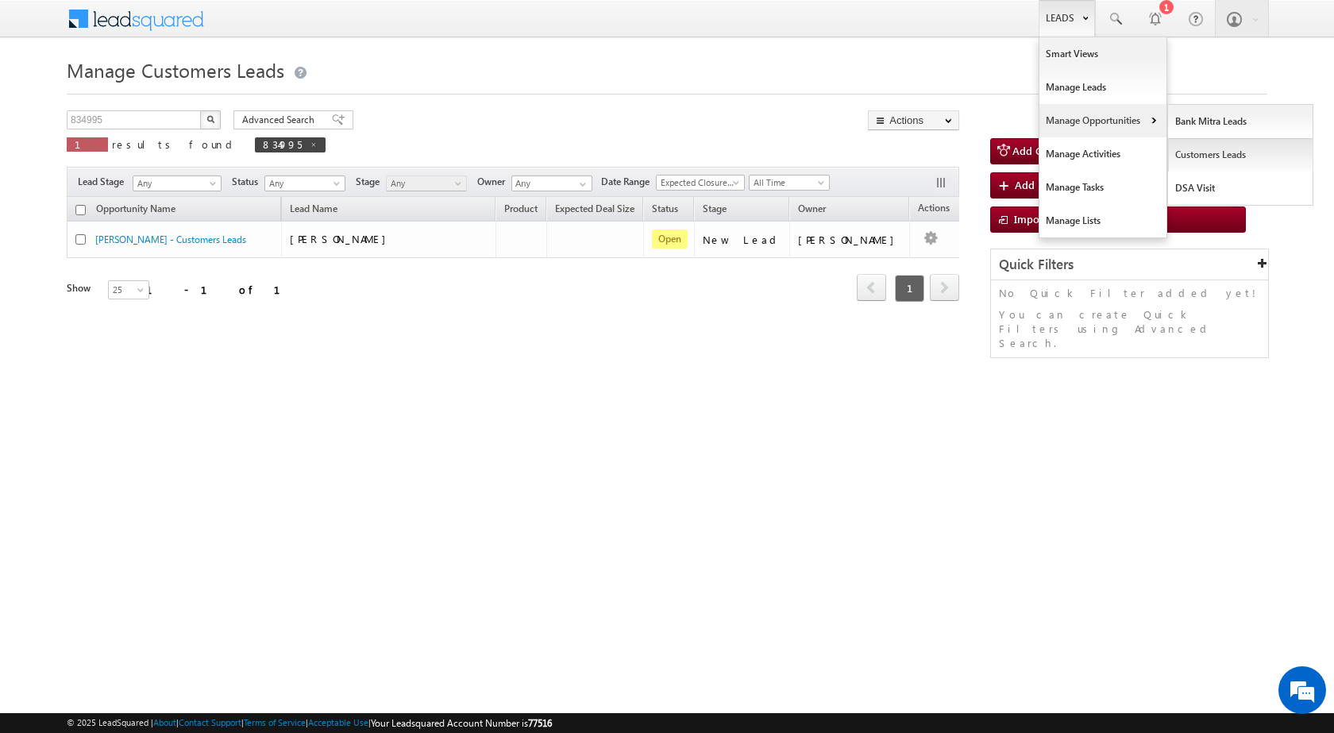  I want to click on a: DSA Visit, so click(1240, 188).